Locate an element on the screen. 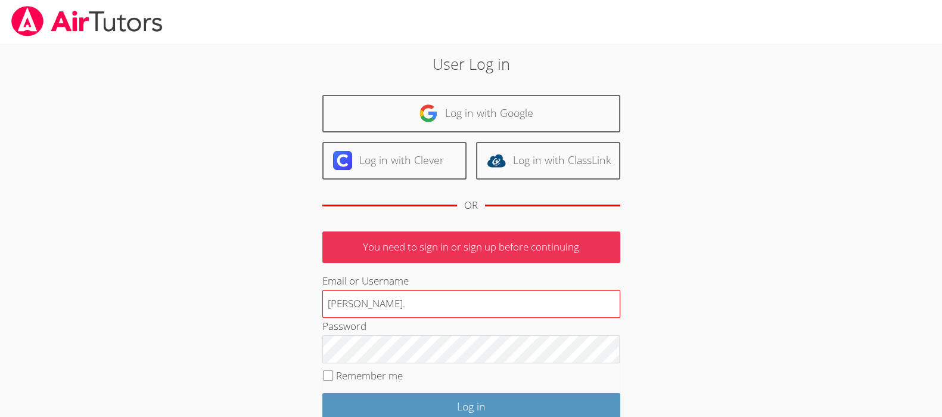  p: You need to sign in or sign up before continuing is located at coordinates (472, 247).